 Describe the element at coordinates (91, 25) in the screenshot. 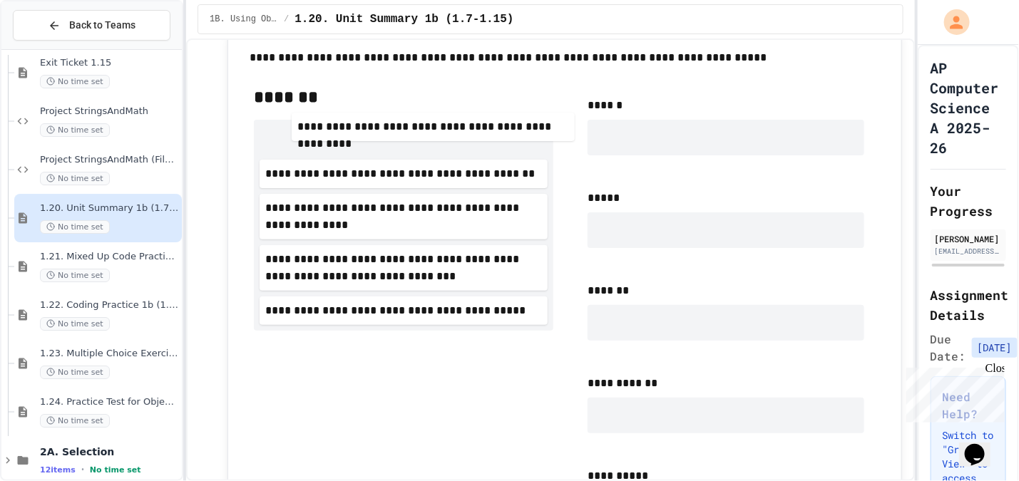

I see `button: Back to Teams` at that location.